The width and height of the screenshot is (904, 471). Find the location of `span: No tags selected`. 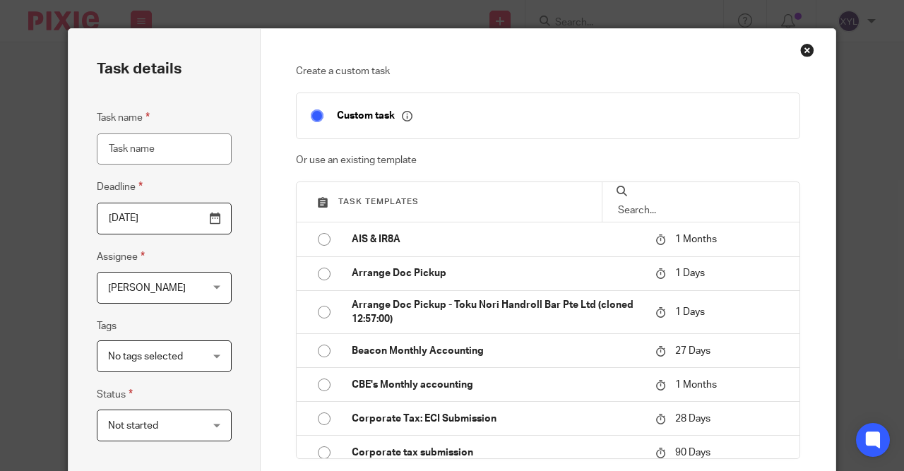

span: No tags selected is located at coordinates (146, 357).